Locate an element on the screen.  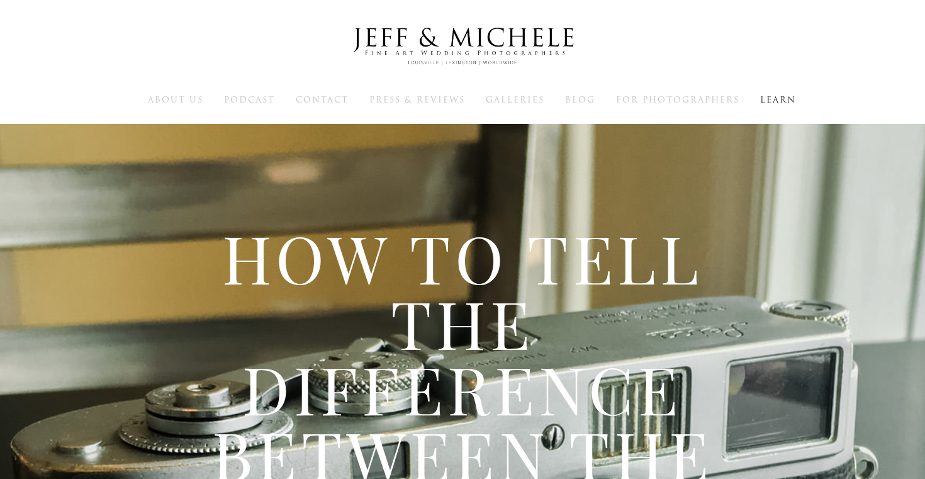
span: Press & Reviews is located at coordinates (417, 99).